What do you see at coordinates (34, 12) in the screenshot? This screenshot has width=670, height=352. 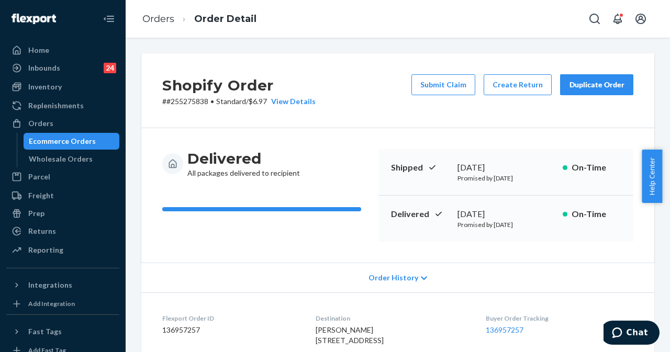 I see `span: Chat` at bounding box center [34, 12].